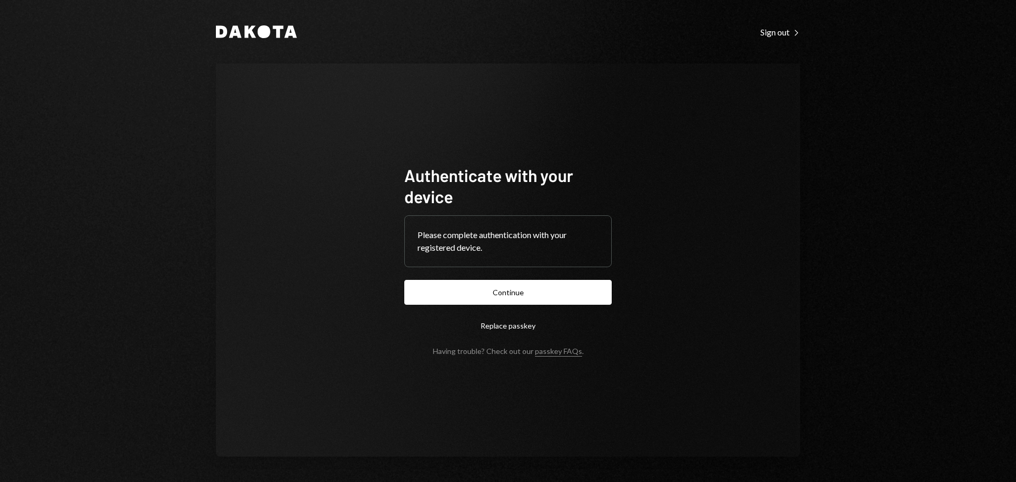 This screenshot has width=1016, height=482. Describe the element at coordinates (558, 351) in the screenshot. I see `a: passkey FAQs` at that location.